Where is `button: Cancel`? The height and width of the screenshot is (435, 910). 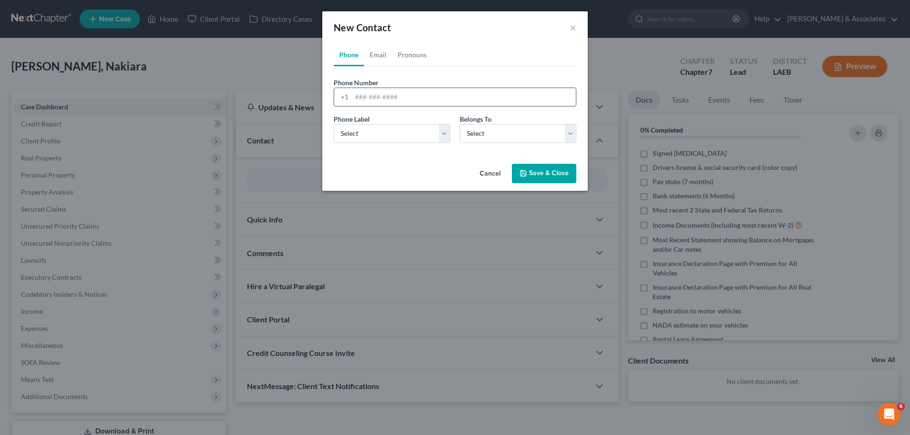
button: Cancel is located at coordinates (490, 174).